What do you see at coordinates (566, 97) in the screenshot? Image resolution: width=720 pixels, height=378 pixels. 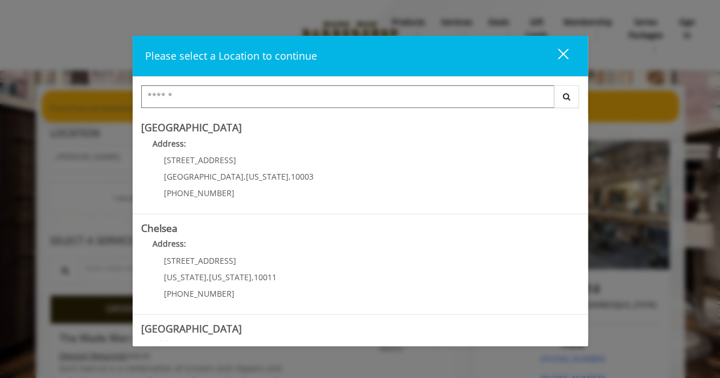 I see `i: Search button` at bounding box center [566, 97].